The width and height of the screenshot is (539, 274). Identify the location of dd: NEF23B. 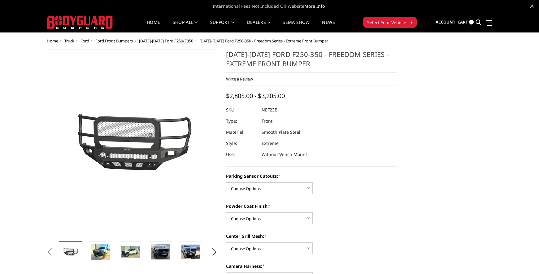
(269, 110).